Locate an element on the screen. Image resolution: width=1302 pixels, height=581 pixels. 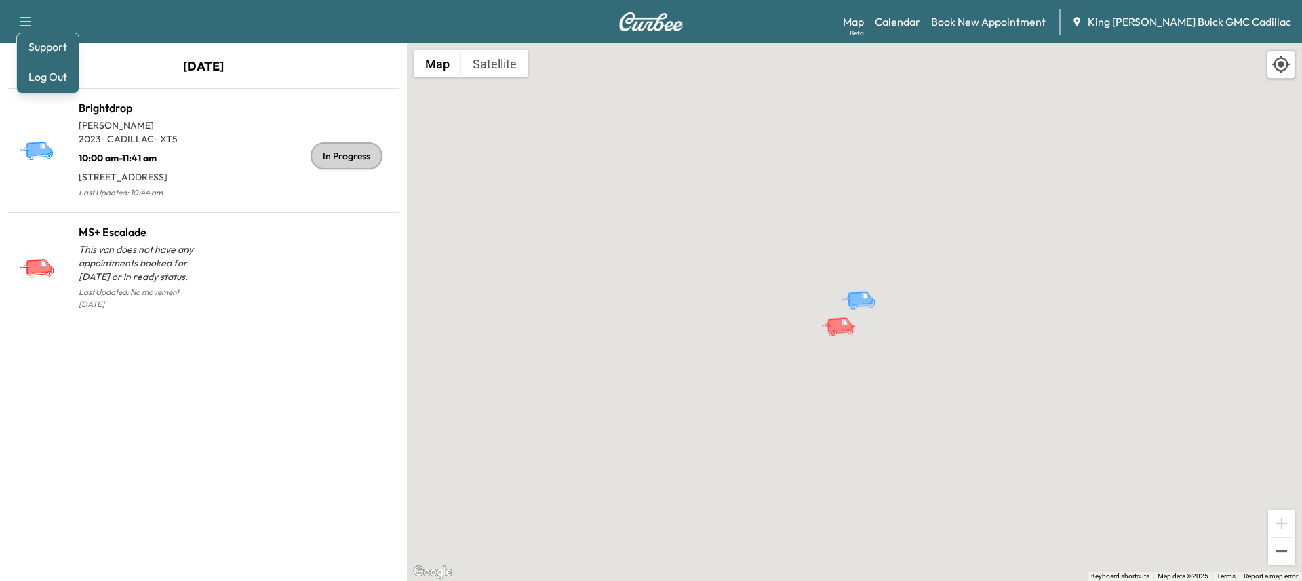
a: Terms (opens in new tab) is located at coordinates (1226, 576).